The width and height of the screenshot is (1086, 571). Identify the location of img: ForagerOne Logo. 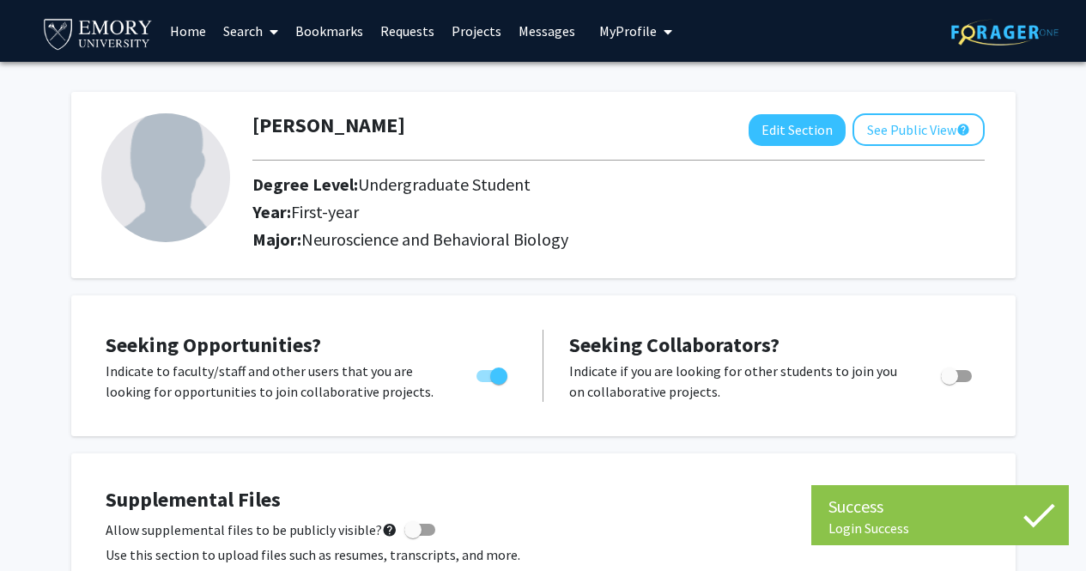
(1004, 32).